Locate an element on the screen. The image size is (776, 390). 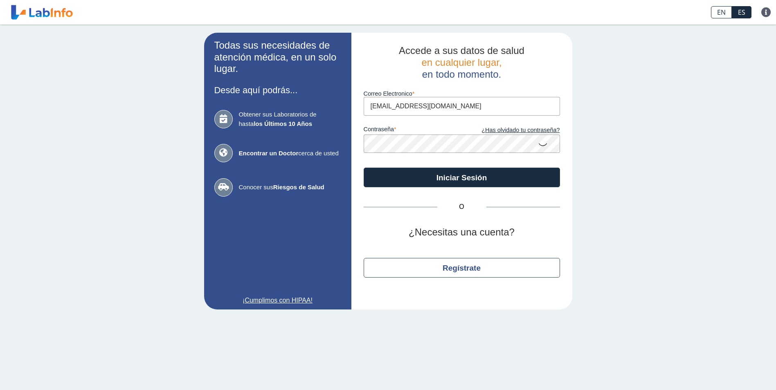
a: ES is located at coordinates (742, 12).